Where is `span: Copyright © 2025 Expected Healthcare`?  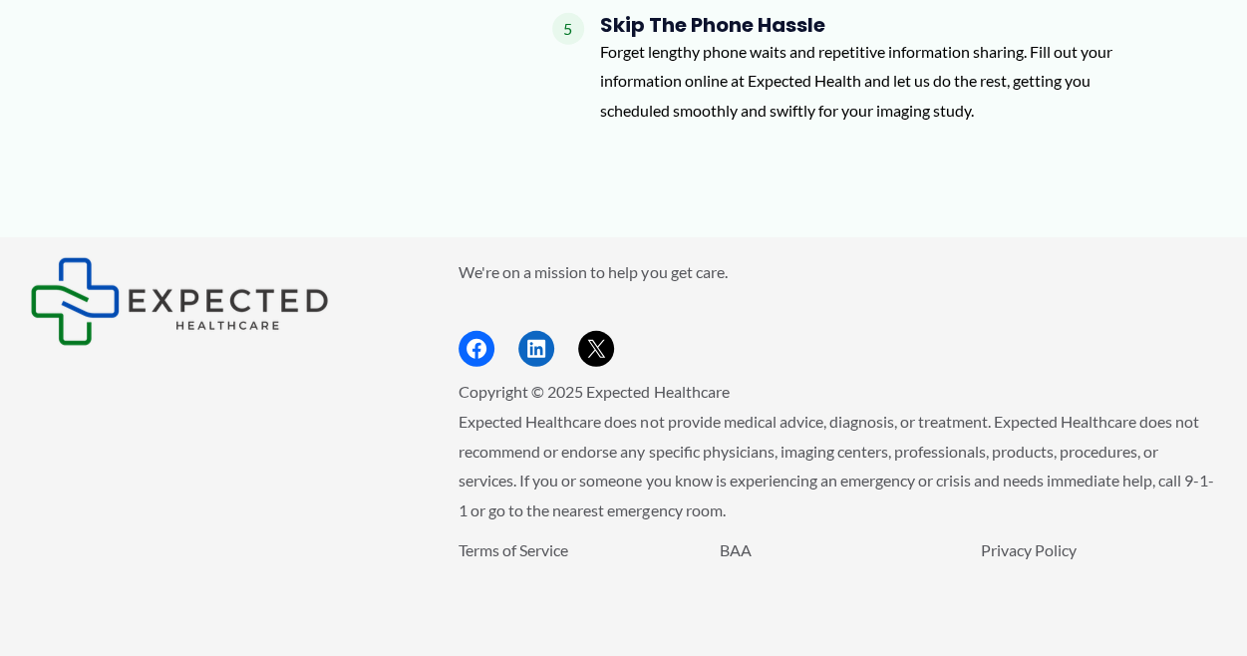
span: Copyright © 2025 Expected Healthcare is located at coordinates (593, 391).